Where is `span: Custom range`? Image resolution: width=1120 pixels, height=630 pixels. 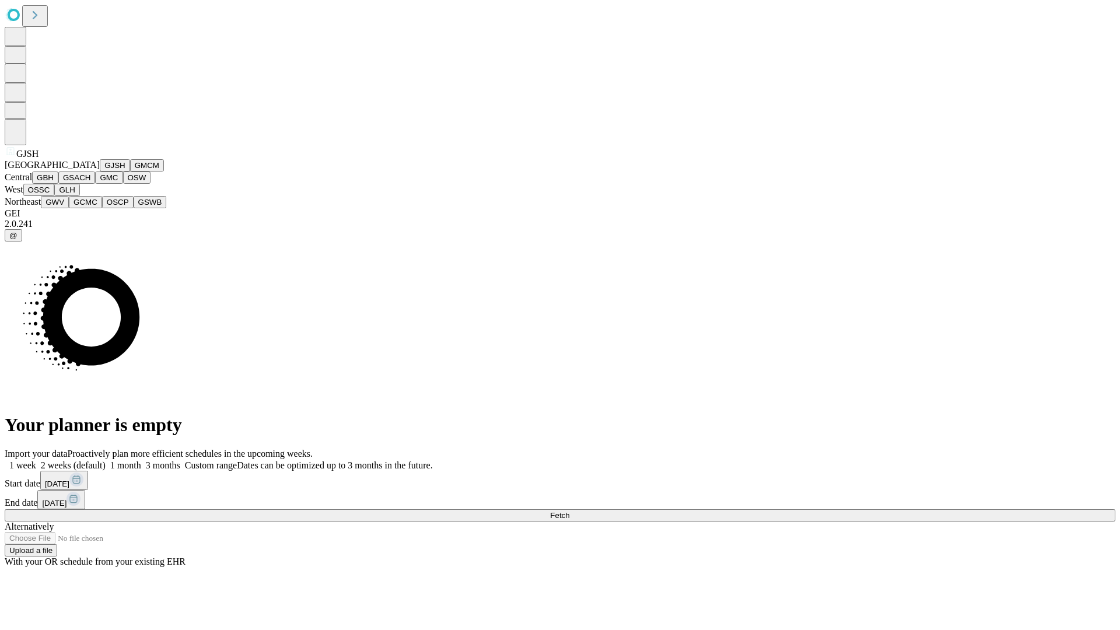
span: Custom range is located at coordinates (211, 465).